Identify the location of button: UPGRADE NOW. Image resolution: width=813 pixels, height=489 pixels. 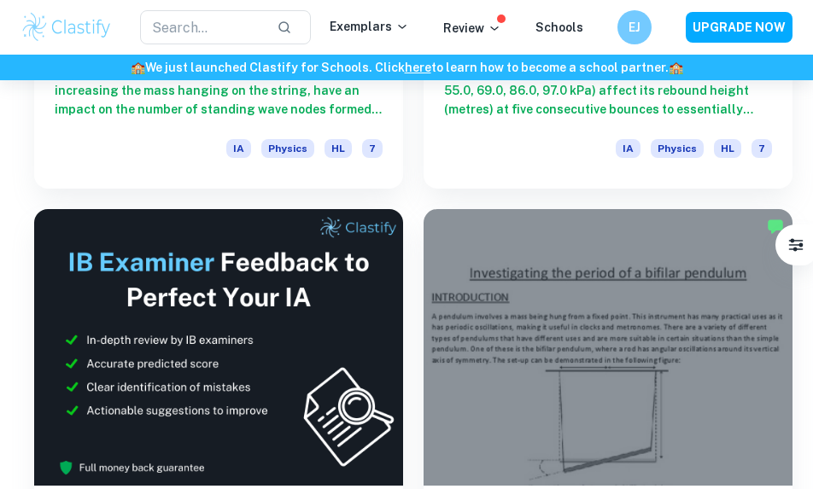
(739, 27).